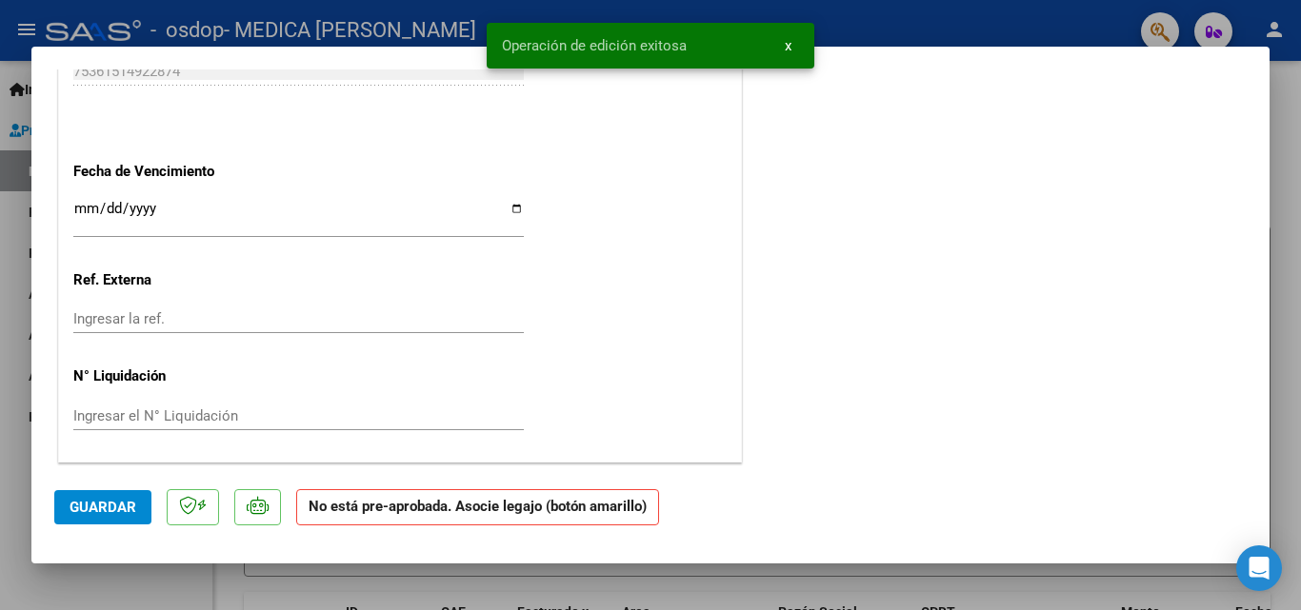 The width and height of the screenshot is (1301, 610). I want to click on span: x, so click(788, 46).